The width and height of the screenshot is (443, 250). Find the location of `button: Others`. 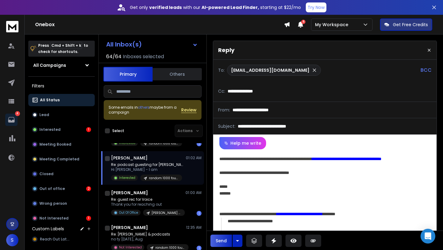

button: Others is located at coordinates (177, 74).